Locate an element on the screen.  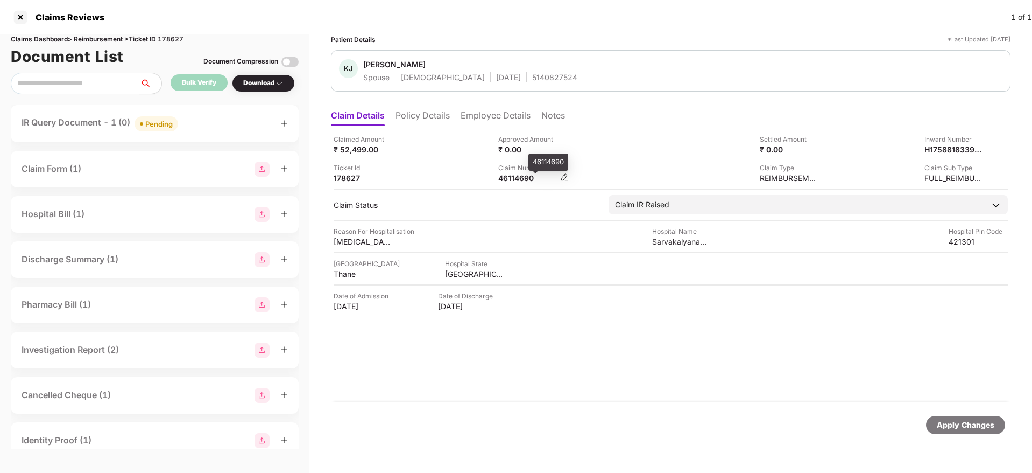
div: REIMBURSEMENT is located at coordinates (790, 178).